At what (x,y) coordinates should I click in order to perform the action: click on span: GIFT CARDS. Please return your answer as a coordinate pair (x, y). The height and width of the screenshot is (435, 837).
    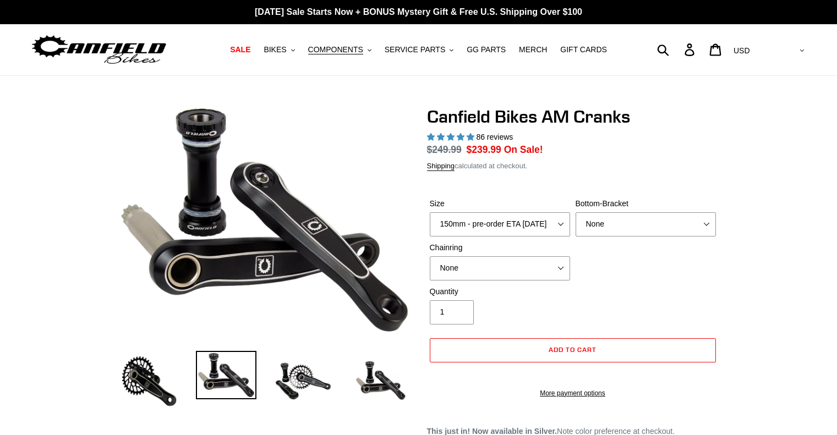
    Looking at the image, I should click on (583, 50).